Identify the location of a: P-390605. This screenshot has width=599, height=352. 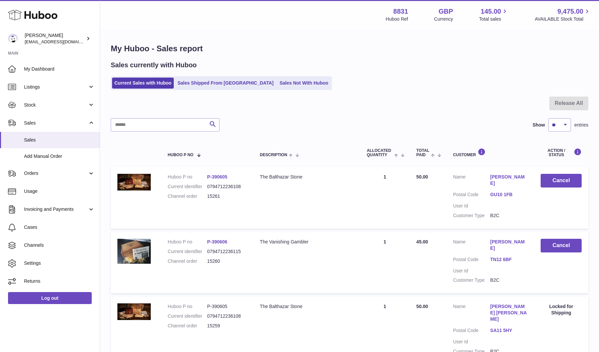
(217, 177).